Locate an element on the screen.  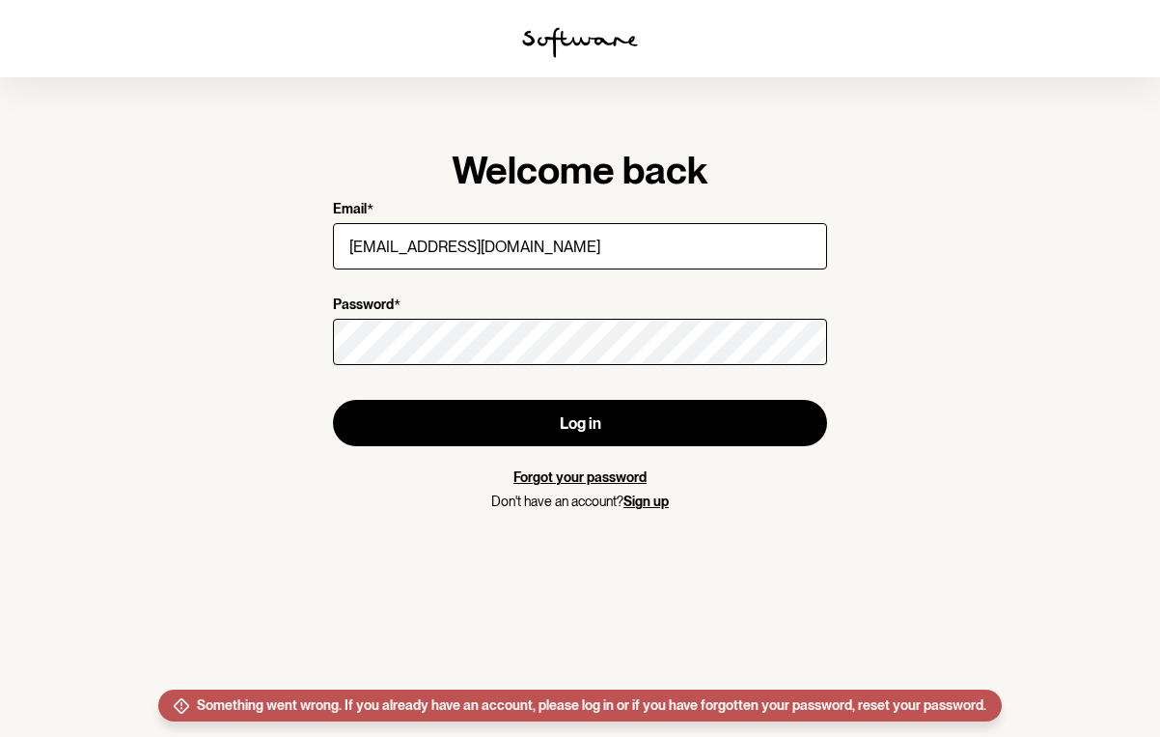
p: Don't have an account? is located at coordinates (580, 501).